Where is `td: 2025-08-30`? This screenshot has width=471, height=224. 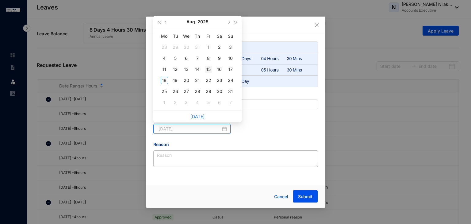 td: 2025-08-30 is located at coordinates (219, 91).